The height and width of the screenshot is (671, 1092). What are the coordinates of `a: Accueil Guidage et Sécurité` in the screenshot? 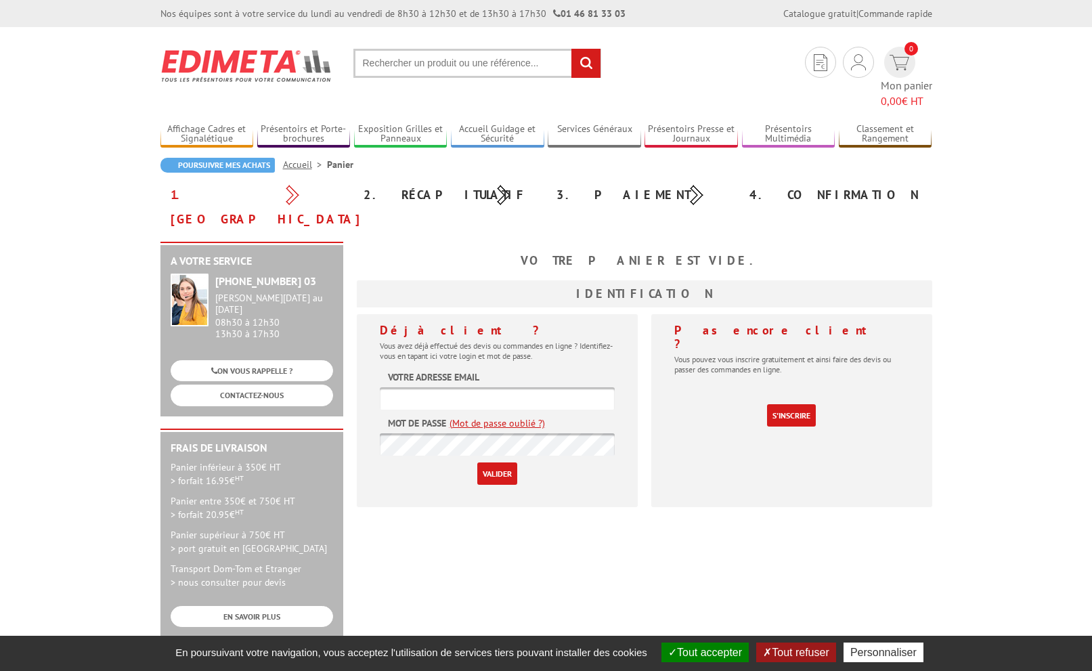 It's located at (497, 134).